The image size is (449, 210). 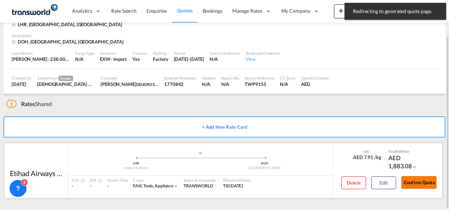 What do you see at coordinates (350, 11) in the screenshot?
I see `span: New` at bounding box center [350, 11].